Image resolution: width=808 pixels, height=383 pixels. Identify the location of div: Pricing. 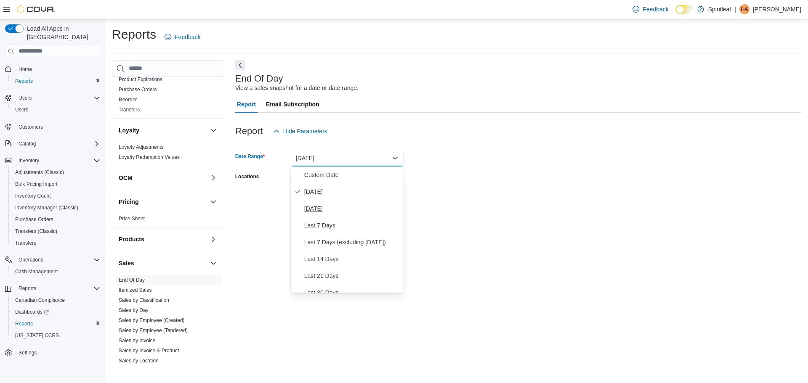
(168, 221).